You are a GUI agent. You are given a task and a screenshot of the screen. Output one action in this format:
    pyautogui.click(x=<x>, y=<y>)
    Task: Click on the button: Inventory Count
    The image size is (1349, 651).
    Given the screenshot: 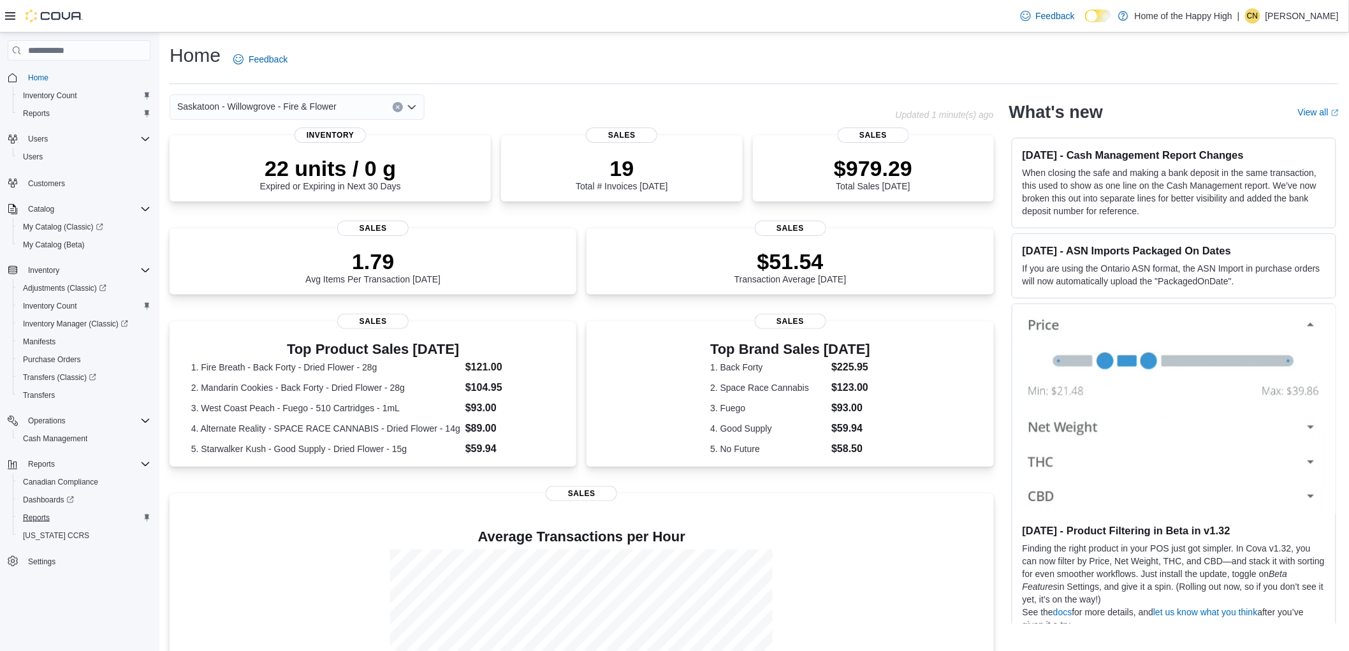 What is the action you would take?
    pyautogui.click(x=84, y=306)
    